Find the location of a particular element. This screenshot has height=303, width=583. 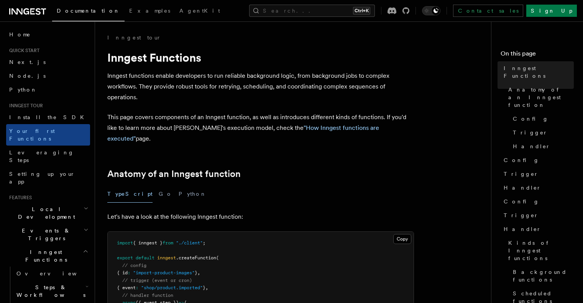

button: Toggle dark mode is located at coordinates (431, 11).